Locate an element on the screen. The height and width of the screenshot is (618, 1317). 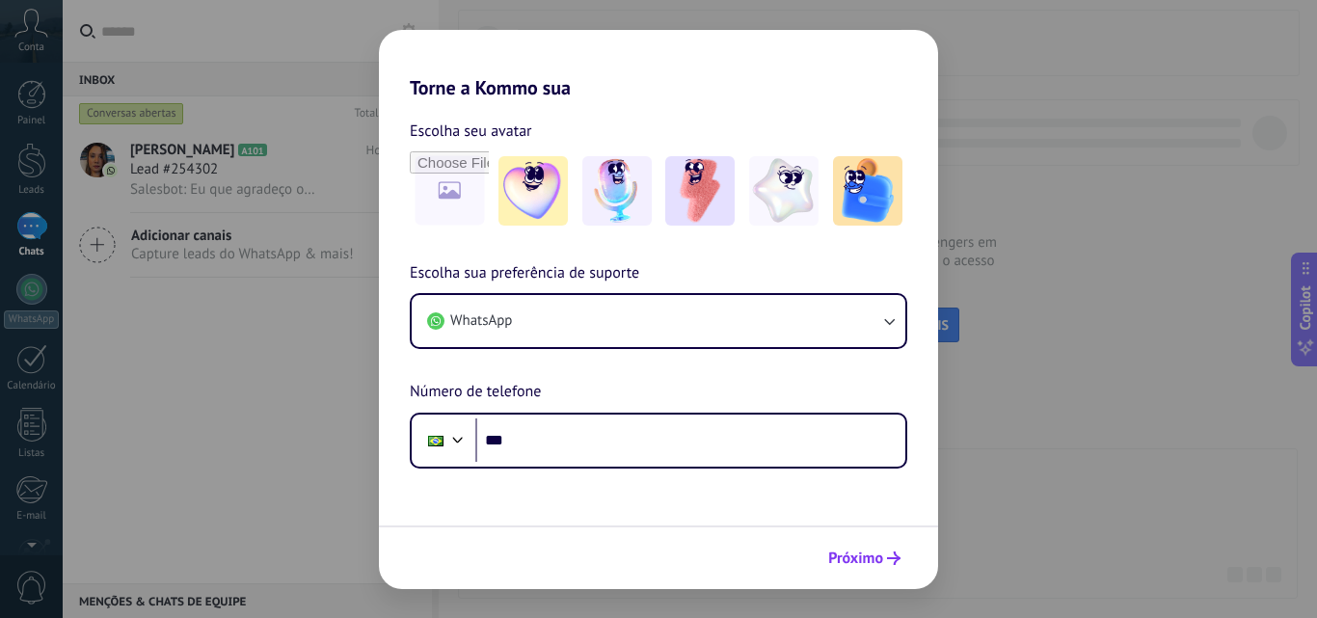
img: -5.jpeg is located at coordinates (868, 191).